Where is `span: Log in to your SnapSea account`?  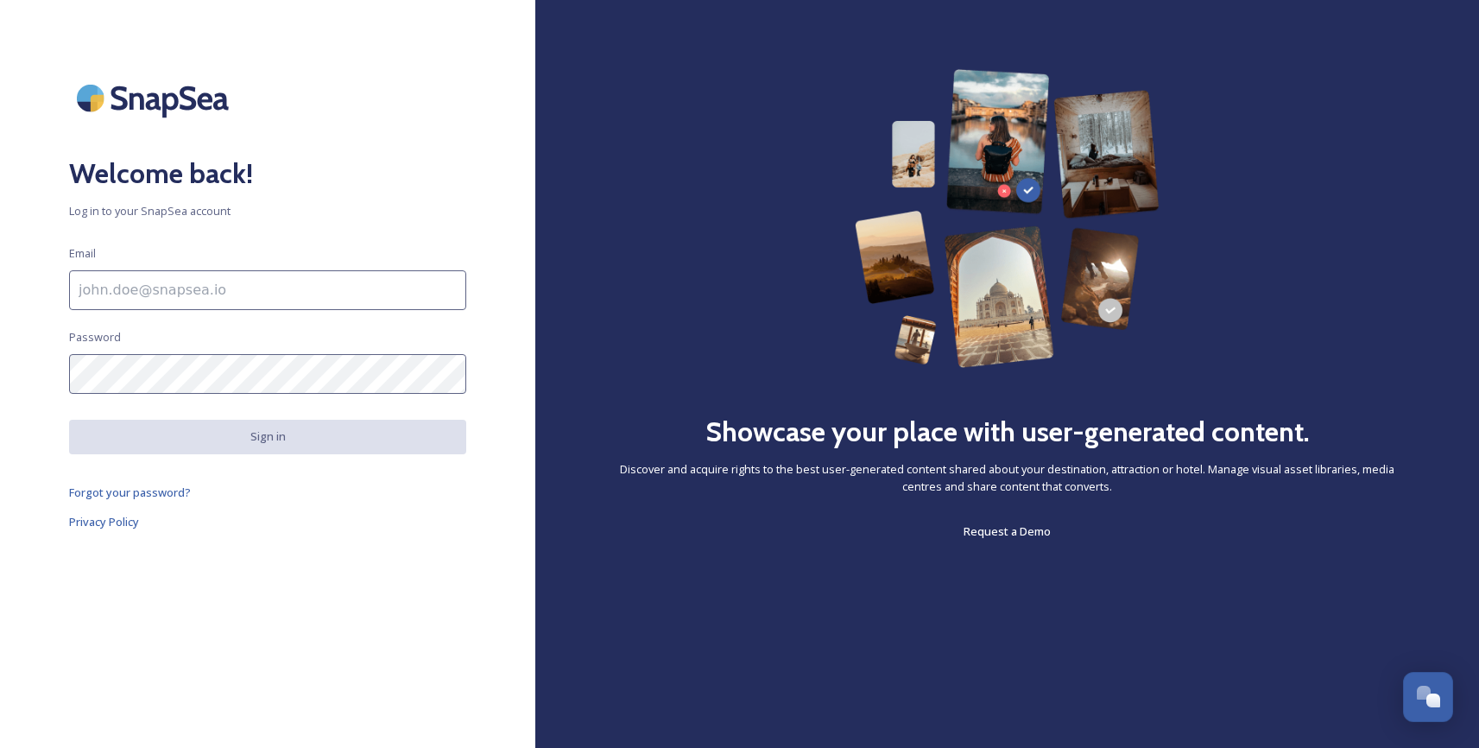
span: Log in to your SnapSea account is located at coordinates (268, 211).